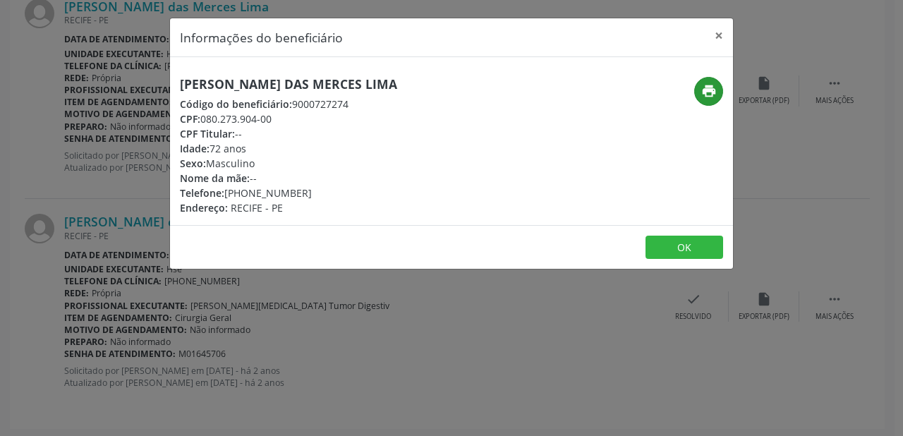 The height and width of the screenshot is (436, 903). I want to click on span: Telefone:, so click(202, 193).